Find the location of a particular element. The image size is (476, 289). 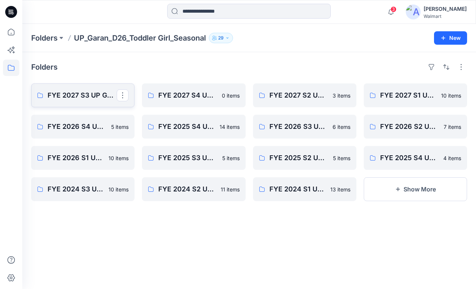

a: FYE 2026 S1 UP Garan D26 Toddler Girl_Seasonal10 items is located at coordinates (83, 158).